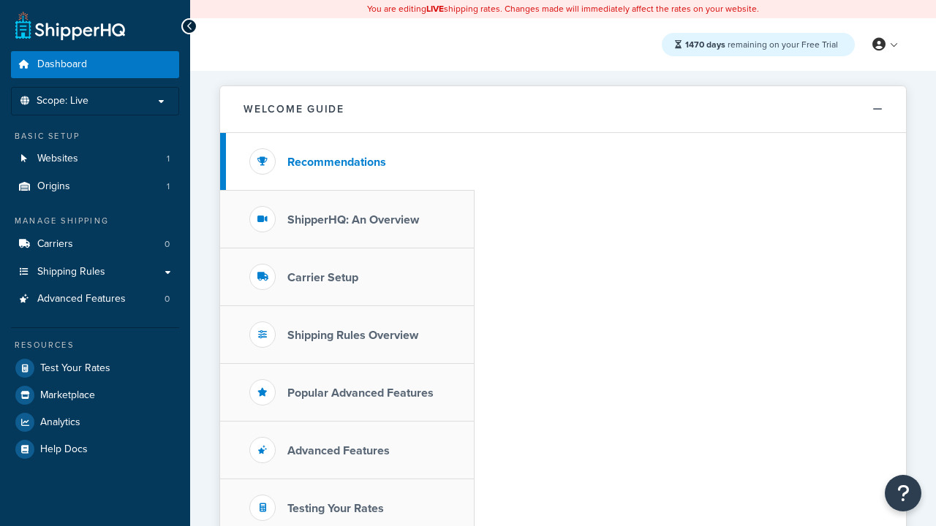 This screenshot has height=526, width=936. I want to click on a: Analytics, so click(95, 423).